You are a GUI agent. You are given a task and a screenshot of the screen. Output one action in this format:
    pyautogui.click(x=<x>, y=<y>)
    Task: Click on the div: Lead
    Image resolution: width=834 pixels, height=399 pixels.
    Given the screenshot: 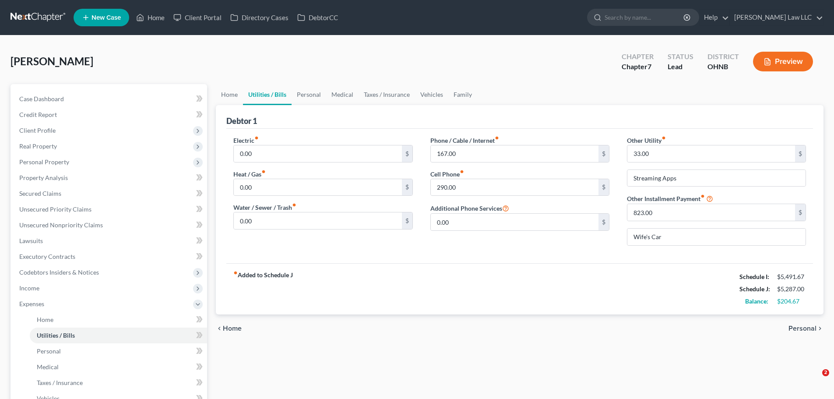 What is the action you would take?
    pyautogui.click(x=680, y=67)
    